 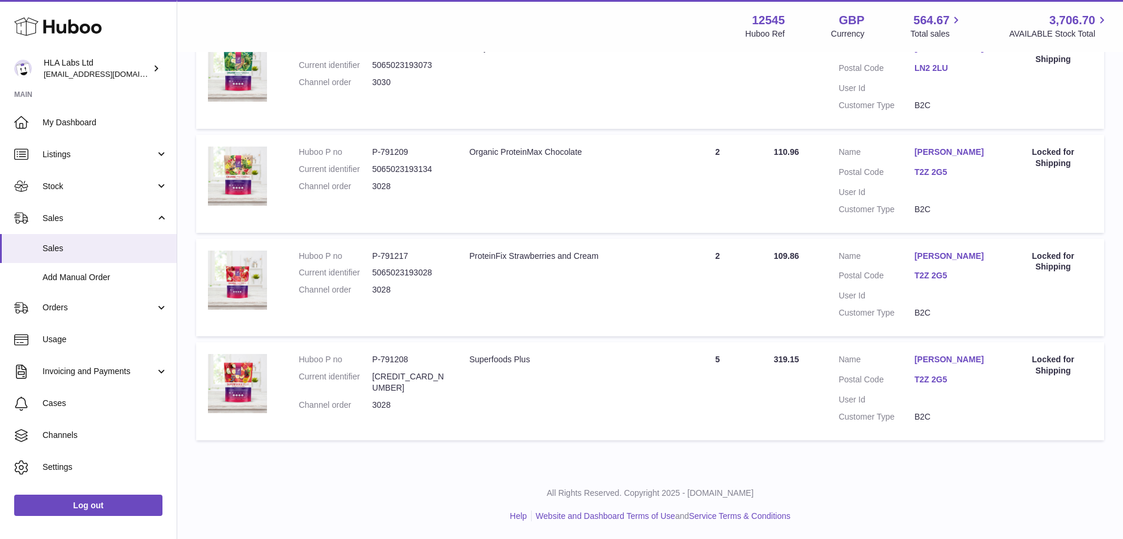 I want to click on div: Huboo Ref, so click(x=765, y=34).